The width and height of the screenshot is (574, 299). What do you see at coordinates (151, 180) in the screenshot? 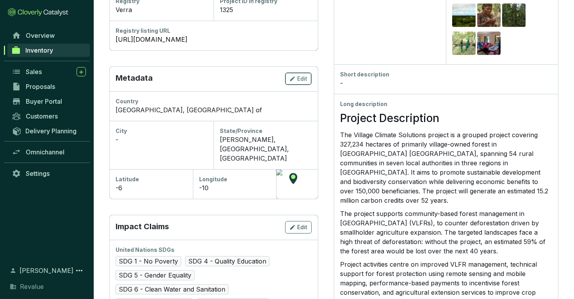
I see `div: Latitude` at bounding box center [151, 180].